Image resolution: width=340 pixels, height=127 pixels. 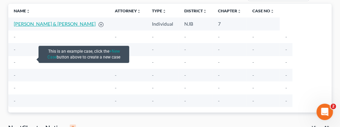 I want to click on a: Districtunfold_more, so click(x=195, y=11).